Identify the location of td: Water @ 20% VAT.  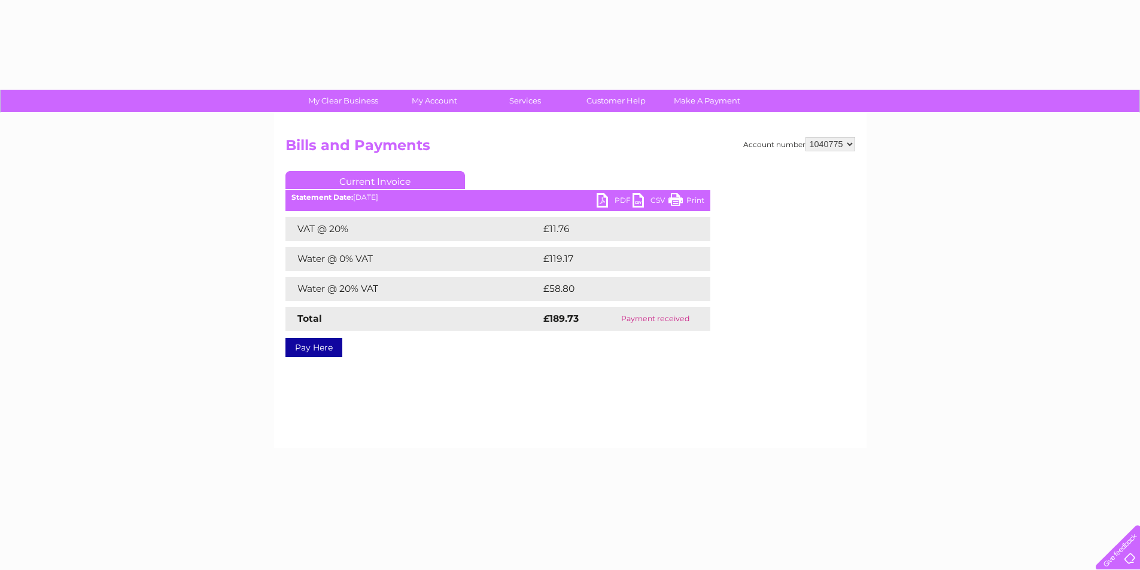
(413, 289).